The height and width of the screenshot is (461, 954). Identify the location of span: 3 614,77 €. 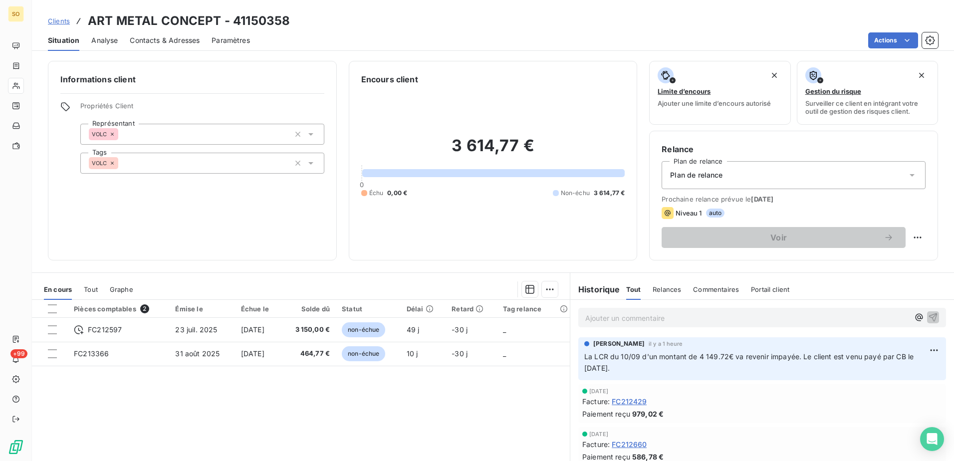
(609, 193).